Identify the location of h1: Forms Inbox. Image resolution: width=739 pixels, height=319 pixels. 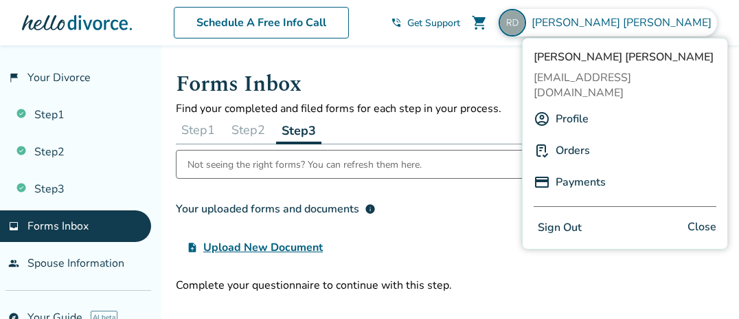
(452, 84).